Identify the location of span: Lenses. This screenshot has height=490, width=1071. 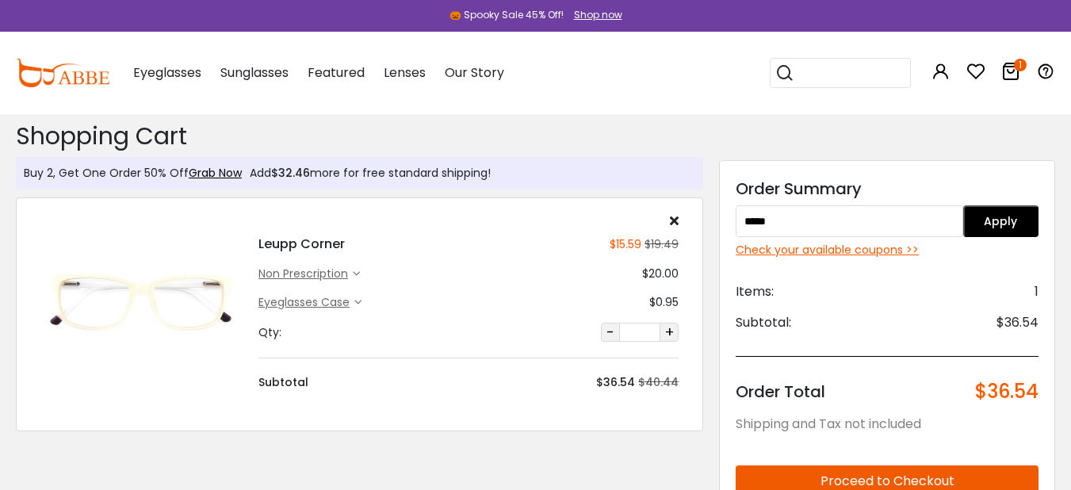
(404, 72).